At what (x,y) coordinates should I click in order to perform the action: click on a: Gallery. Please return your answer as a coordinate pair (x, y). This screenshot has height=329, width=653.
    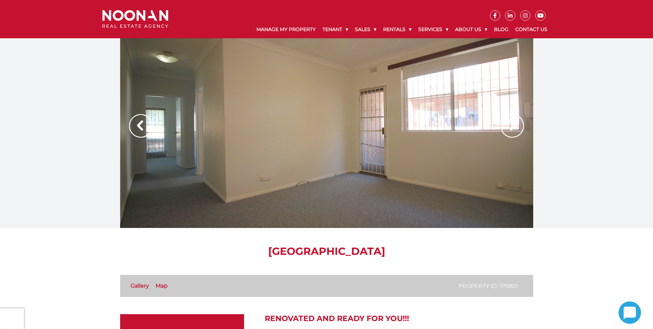
    Looking at the image, I should click on (140, 285).